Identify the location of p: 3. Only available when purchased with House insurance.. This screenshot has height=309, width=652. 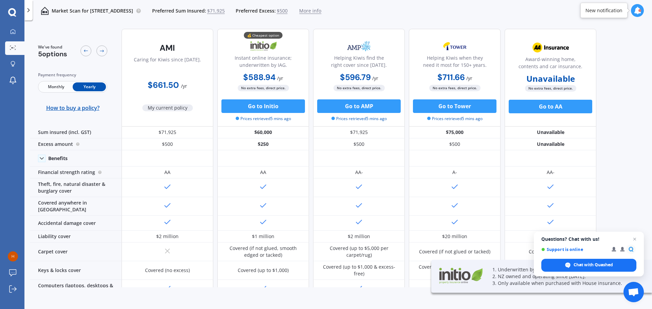
(564, 283).